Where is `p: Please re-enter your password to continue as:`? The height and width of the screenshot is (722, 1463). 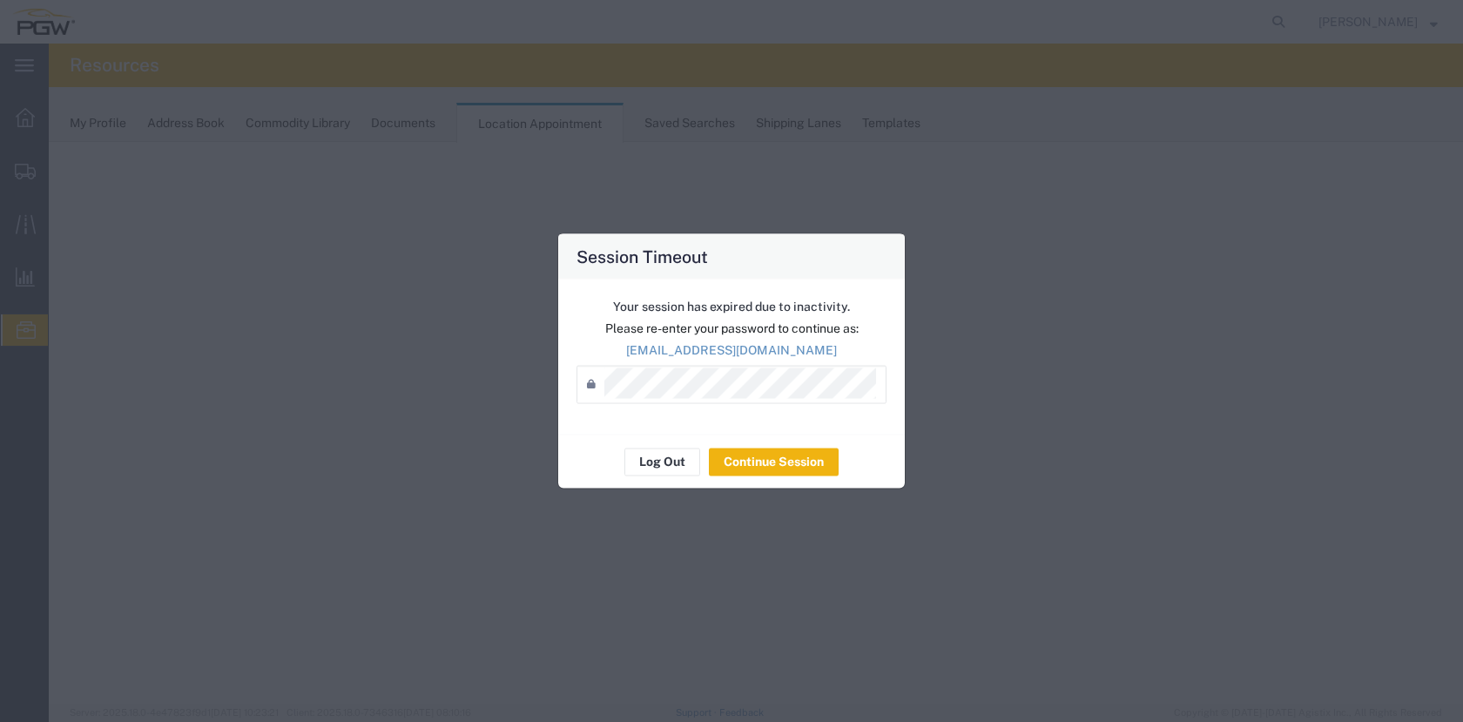
p: Please re-enter your password to continue as: is located at coordinates (732, 328).